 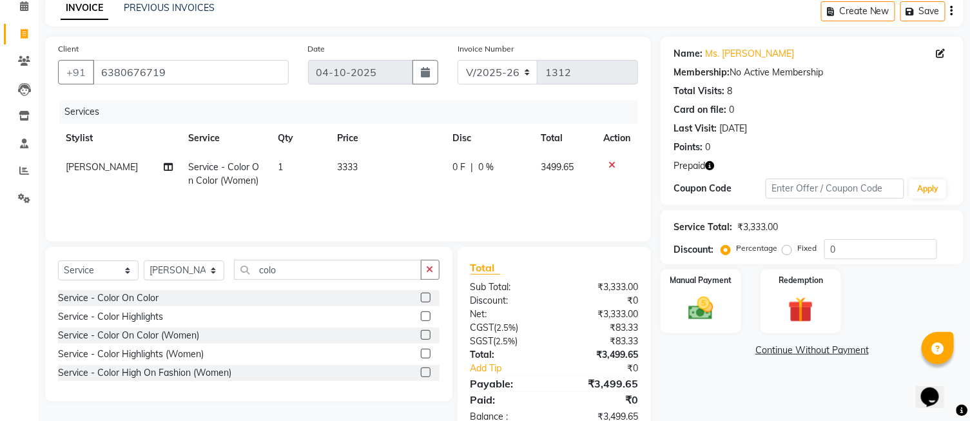 What do you see at coordinates (300, 138) in the screenshot?
I see `th: Qty` at bounding box center [300, 138].